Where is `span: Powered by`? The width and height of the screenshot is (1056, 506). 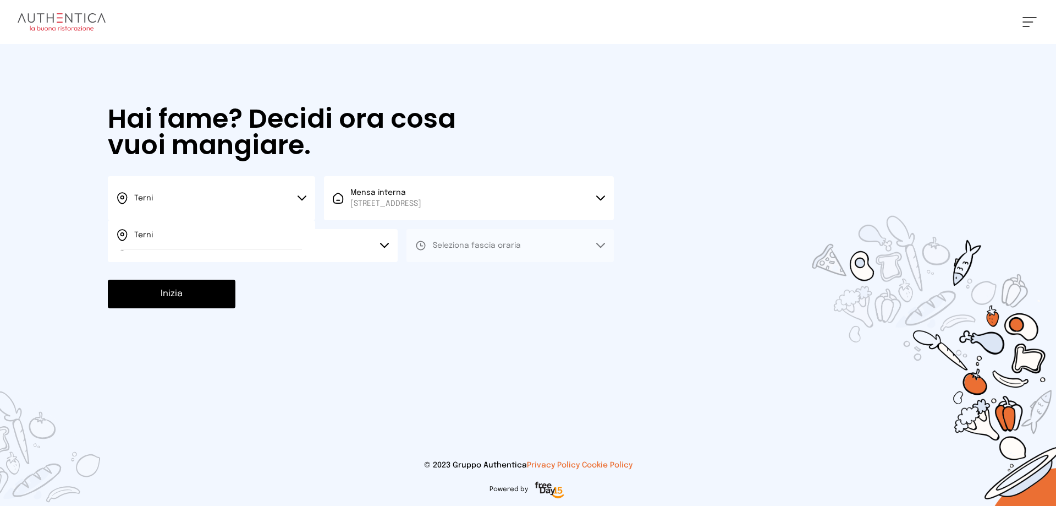 span: Powered by is located at coordinates (509, 489).